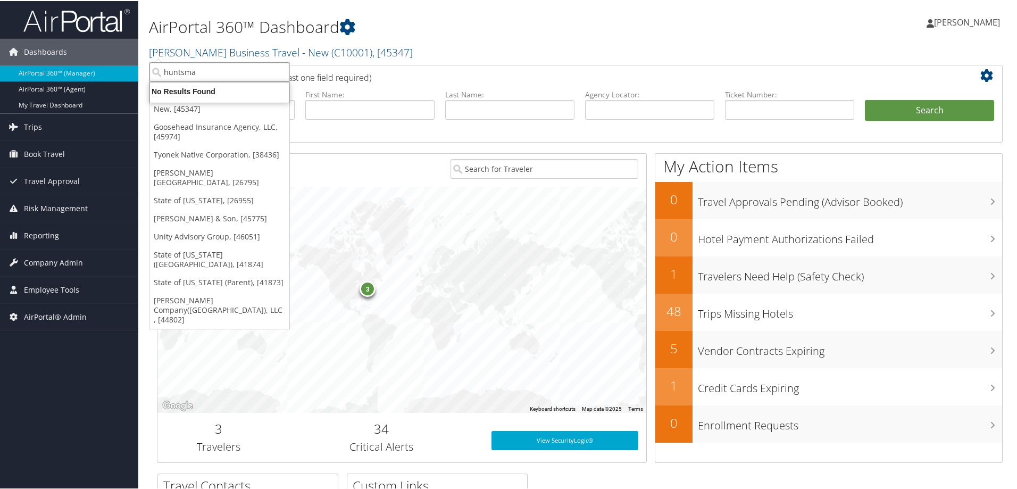 This screenshot has width=1017, height=489. Describe the element at coordinates (828, 385) in the screenshot. I see `a: 1Credit Cards Expiring` at that location.